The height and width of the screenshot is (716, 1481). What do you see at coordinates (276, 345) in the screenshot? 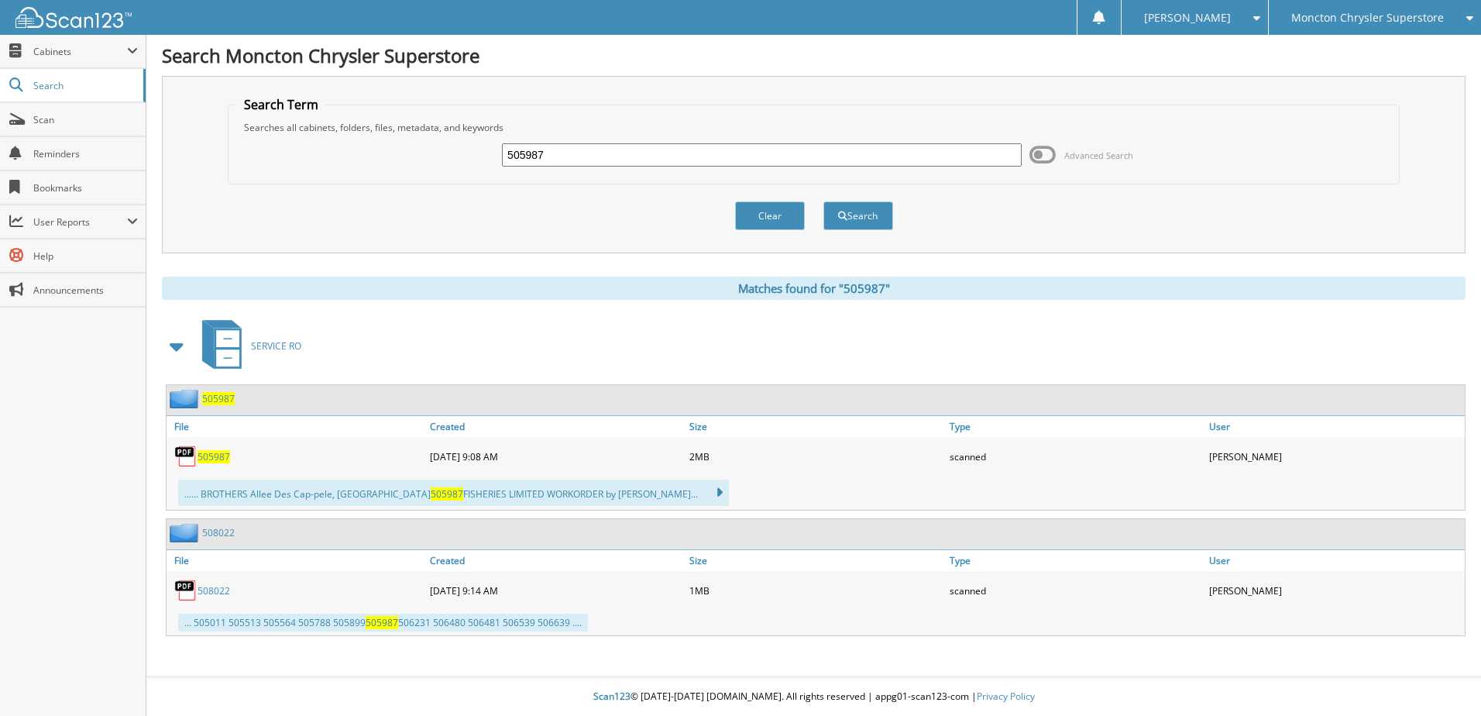
I see `span: SERVICE RO` at bounding box center [276, 345].